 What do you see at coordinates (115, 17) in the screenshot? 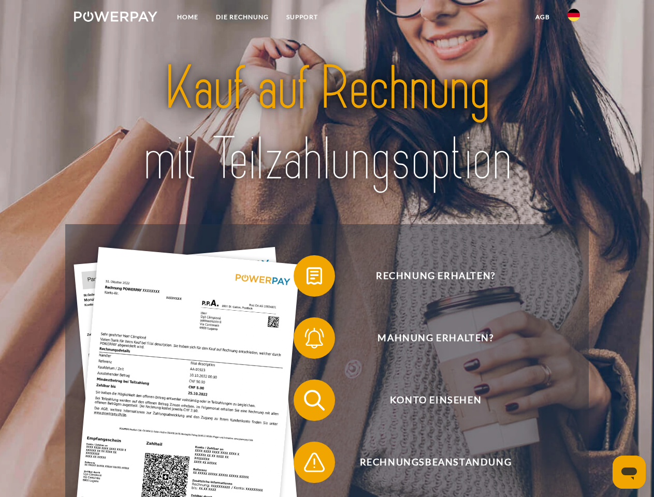
I see `img: logo-powerpay-white.svg` at bounding box center [115, 17].